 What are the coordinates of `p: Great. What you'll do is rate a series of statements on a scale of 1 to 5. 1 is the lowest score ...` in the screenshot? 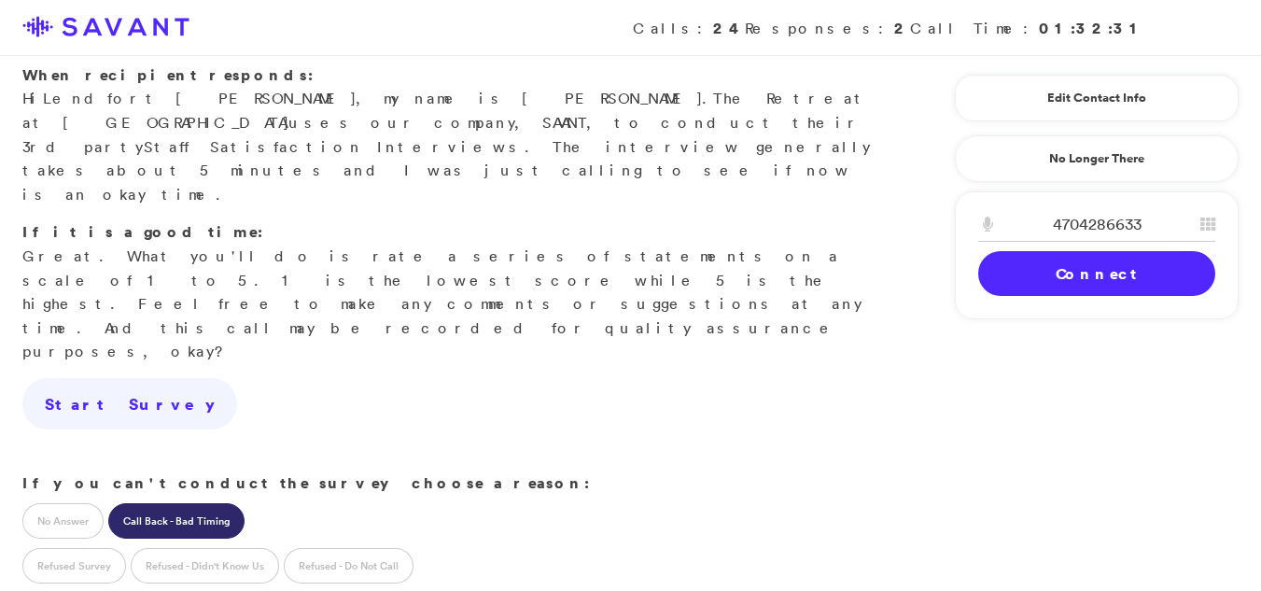 It's located at (453, 292).